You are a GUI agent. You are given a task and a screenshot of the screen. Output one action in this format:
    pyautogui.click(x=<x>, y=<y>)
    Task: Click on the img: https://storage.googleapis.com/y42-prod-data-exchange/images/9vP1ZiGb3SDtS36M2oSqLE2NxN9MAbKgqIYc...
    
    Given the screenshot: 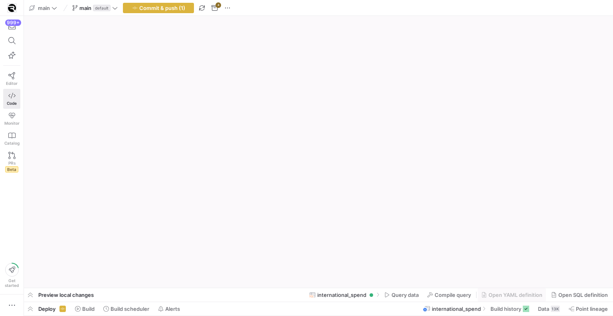 What is the action you would take?
    pyautogui.click(x=12, y=8)
    